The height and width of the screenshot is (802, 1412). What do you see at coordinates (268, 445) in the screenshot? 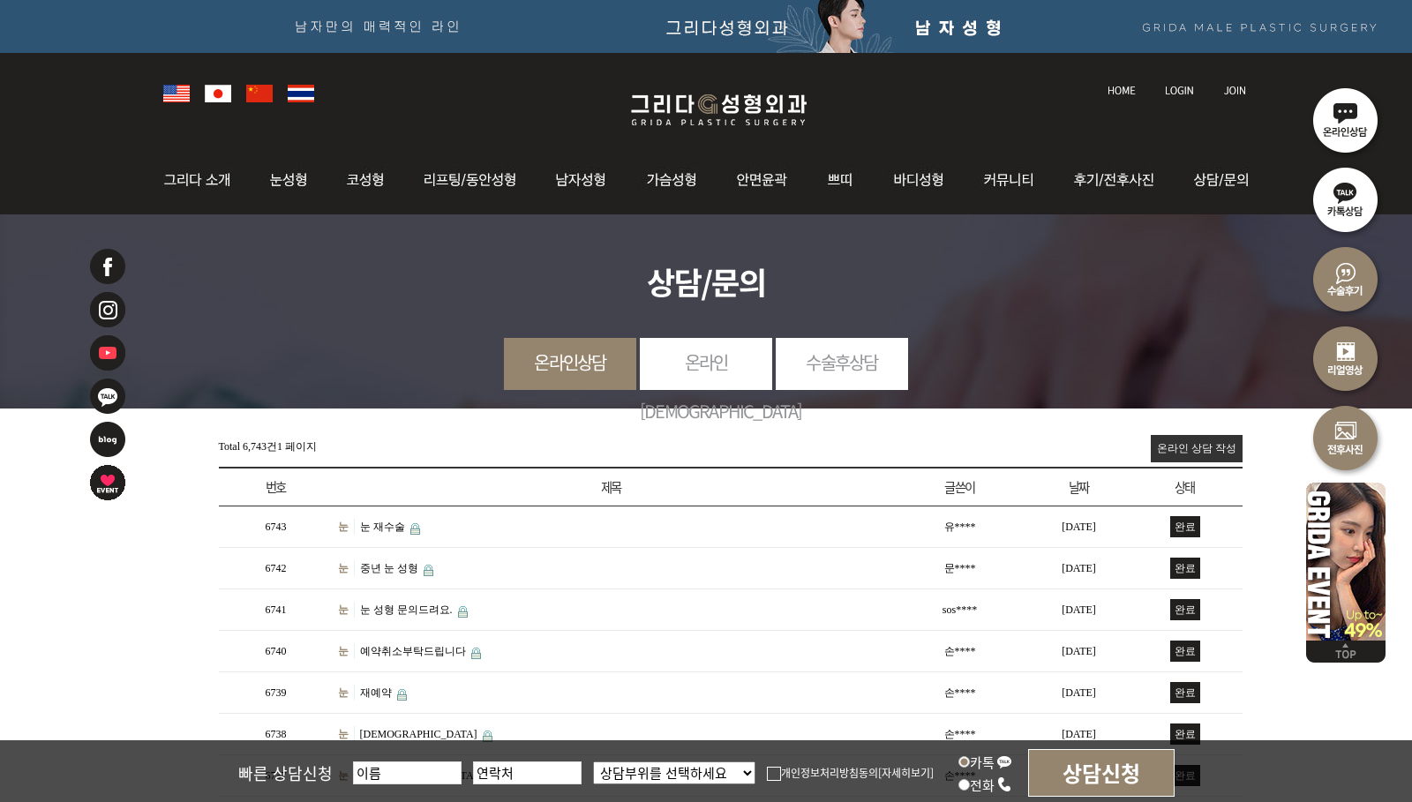
I see `div: 1 페이지` at bounding box center [268, 445].